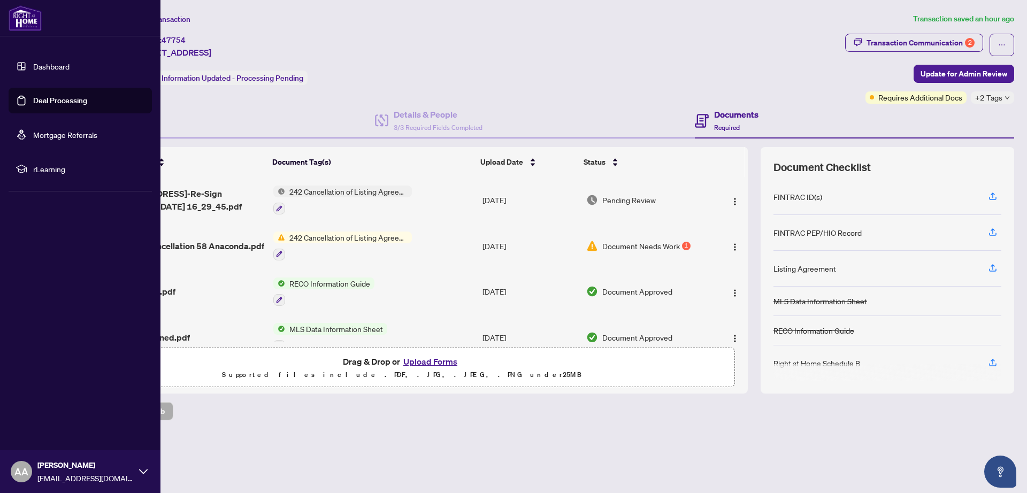 This screenshot has height=493, width=1027. What do you see at coordinates (430, 362) in the screenshot?
I see `button: Upload Forms` at bounding box center [430, 362].